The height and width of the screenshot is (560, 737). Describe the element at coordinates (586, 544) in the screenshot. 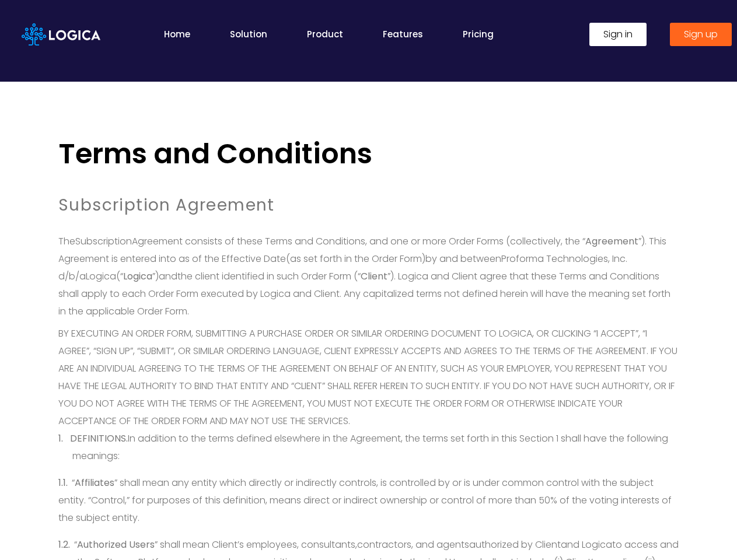

I see `span: and Logica` at that location.